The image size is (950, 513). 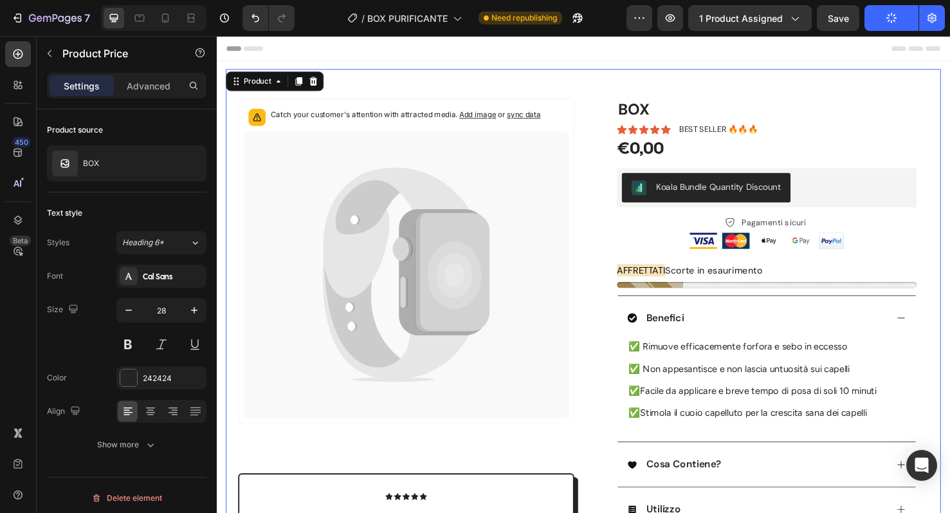 What do you see at coordinates (549, 326) in the screenshot?
I see `span: ✅ Rimuove efficacemente forfora e sebo in eccesso` at bounding box center [549, 326].